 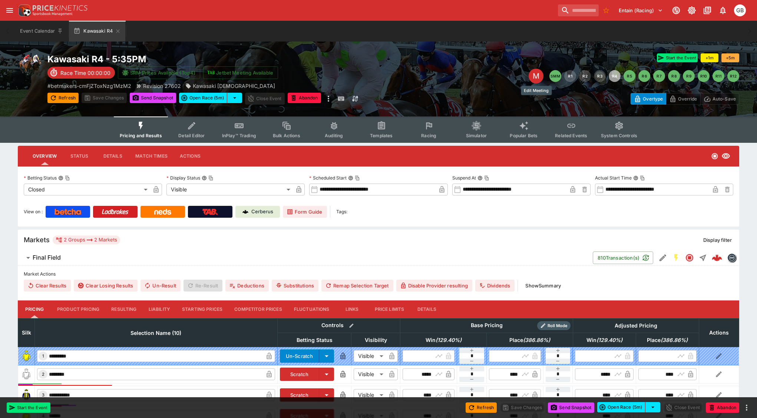 I want to click on p: Cerberus, so click(x=262, y=212).